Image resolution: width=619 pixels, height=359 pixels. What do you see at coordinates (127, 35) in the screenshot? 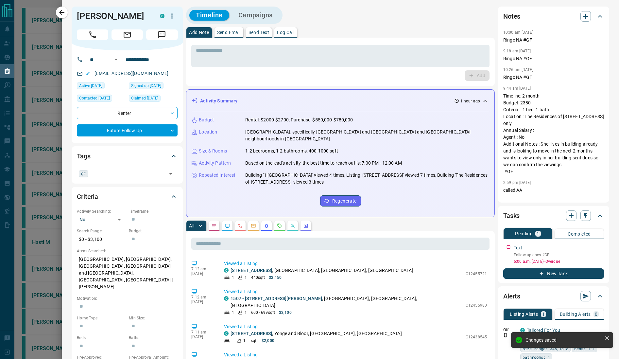
I see `span: Email` at bounding box center [127, 35].